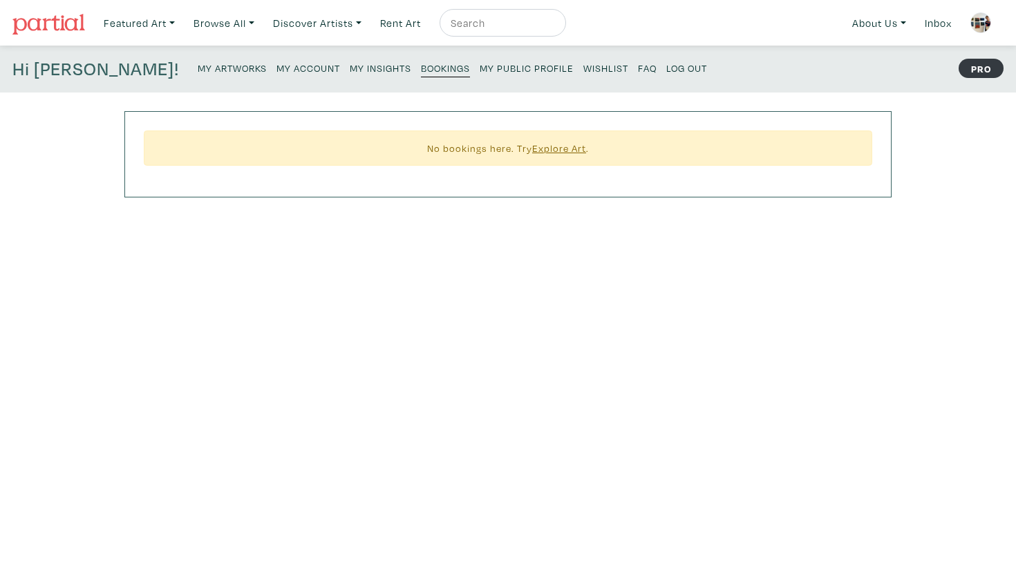 The width and height of the screenshot is (1016, 564). Describe the element at coordinates (559, 148) in the screenshot. I see `a: Explore Art` at that location.